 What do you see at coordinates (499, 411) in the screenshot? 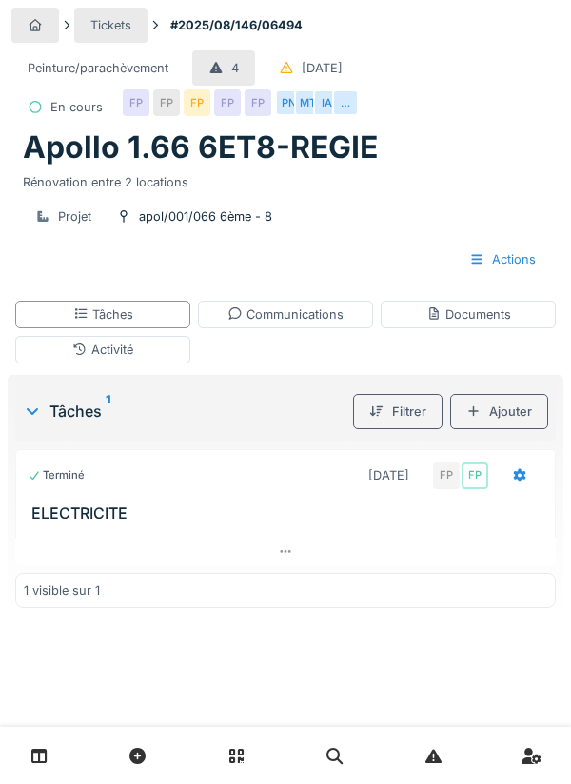
I see `div: Ajouter` at bounding box center [499, 411].